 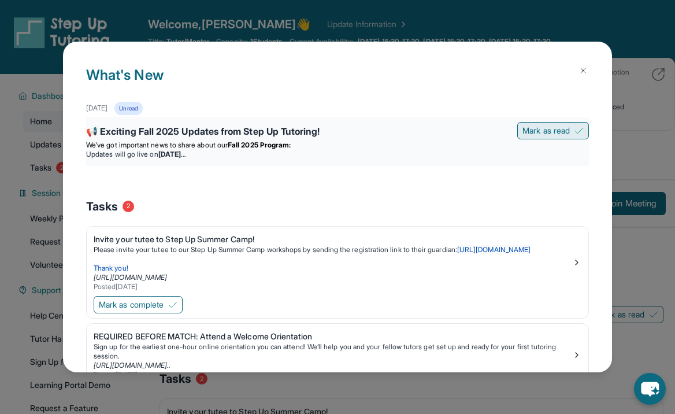 I want to click on div: Unread, so click(x=128, y=108).